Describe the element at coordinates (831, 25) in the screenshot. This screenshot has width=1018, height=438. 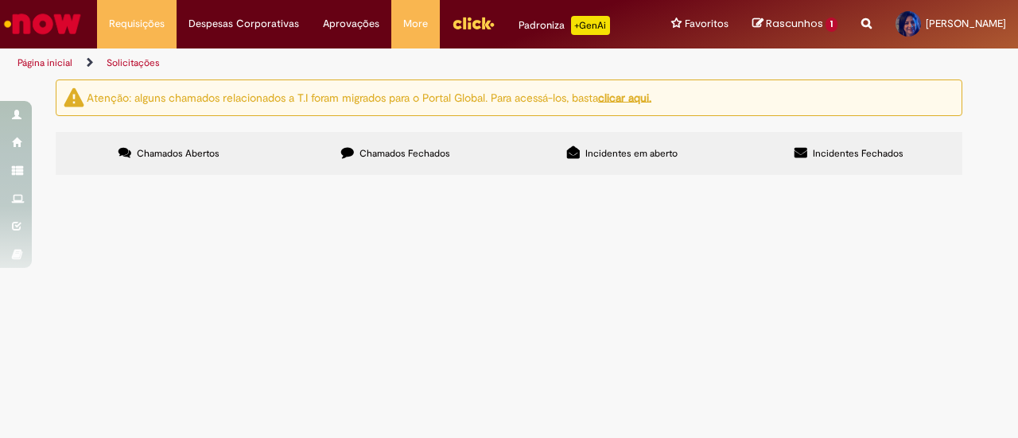
I see `span: 1` at that location.